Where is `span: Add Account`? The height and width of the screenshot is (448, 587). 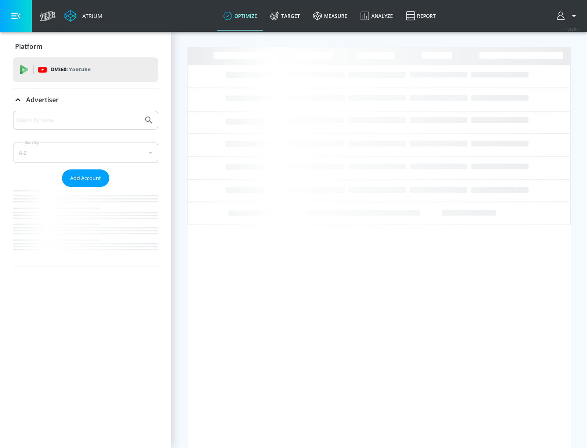
span: Add Account is located at coordinates (86, 178).